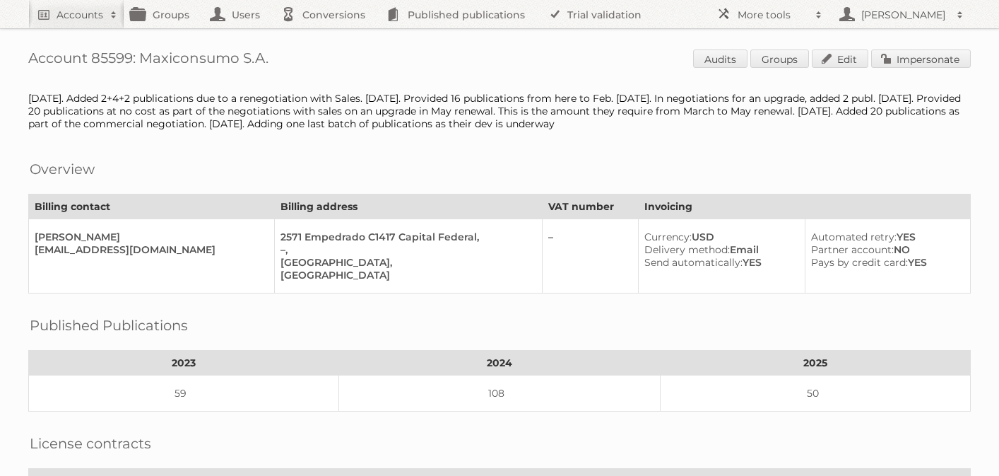  What do you see at coordinates (693, 262) in the screenshot?
I see `span: Send automatically:` at bounding box center [693, 262].